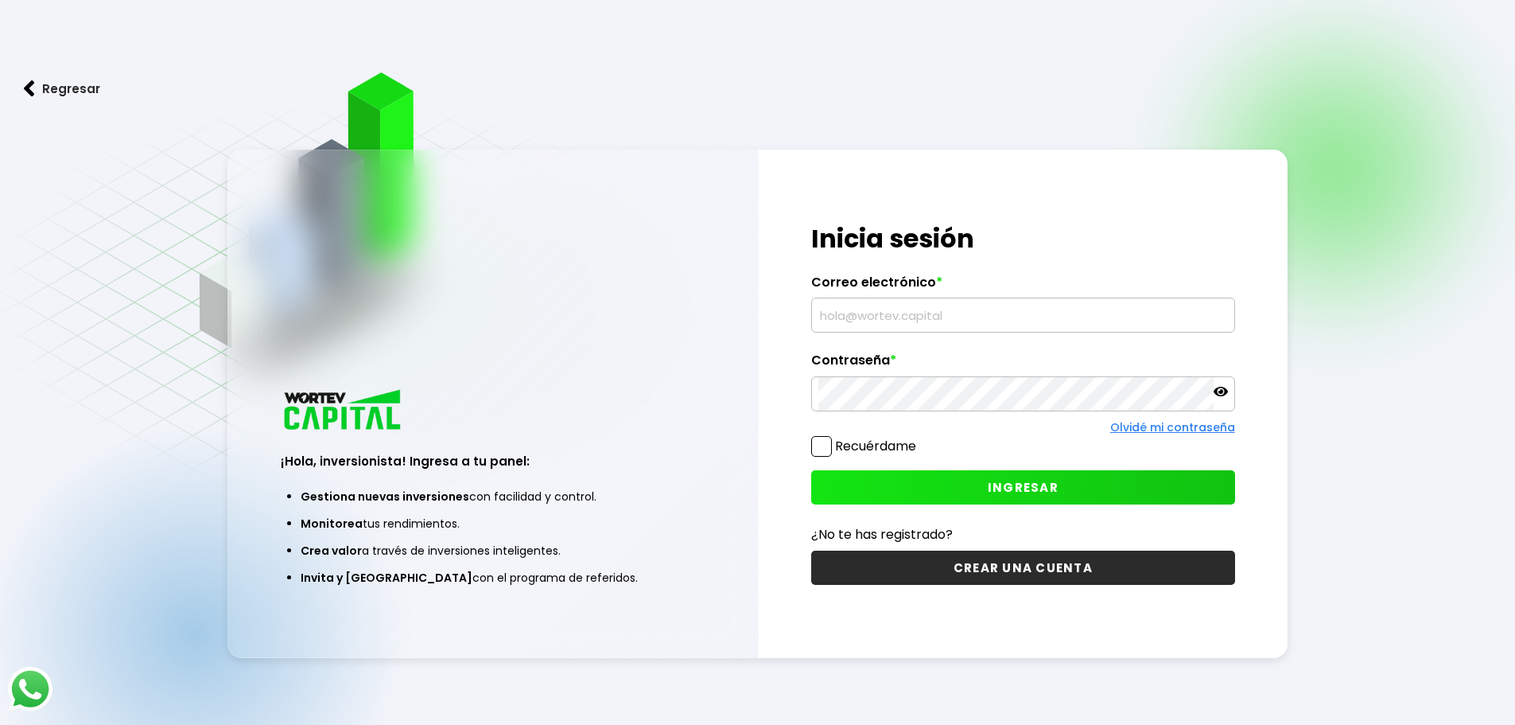 This screenshot has height=725, width=1515. I want to click on img: logo_wortev_capital, so click(344, 410).